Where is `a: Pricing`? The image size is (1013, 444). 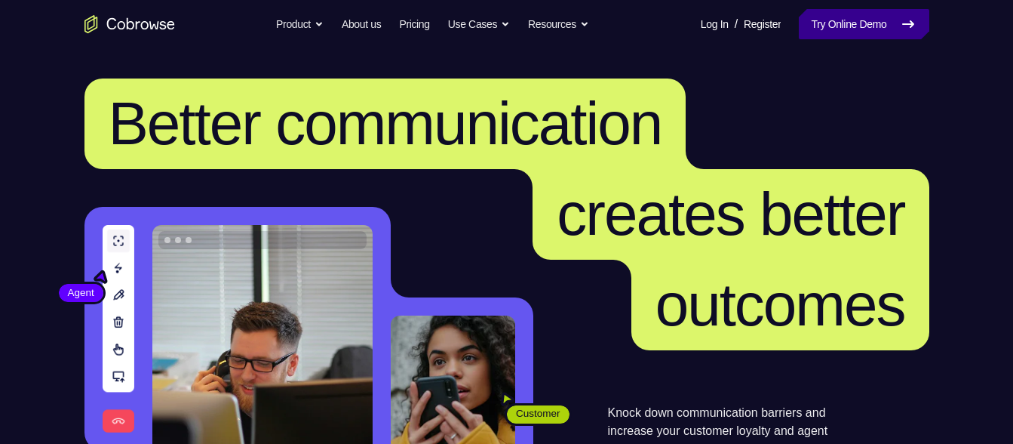 a: Pricing is located at coordinates (414, 24).